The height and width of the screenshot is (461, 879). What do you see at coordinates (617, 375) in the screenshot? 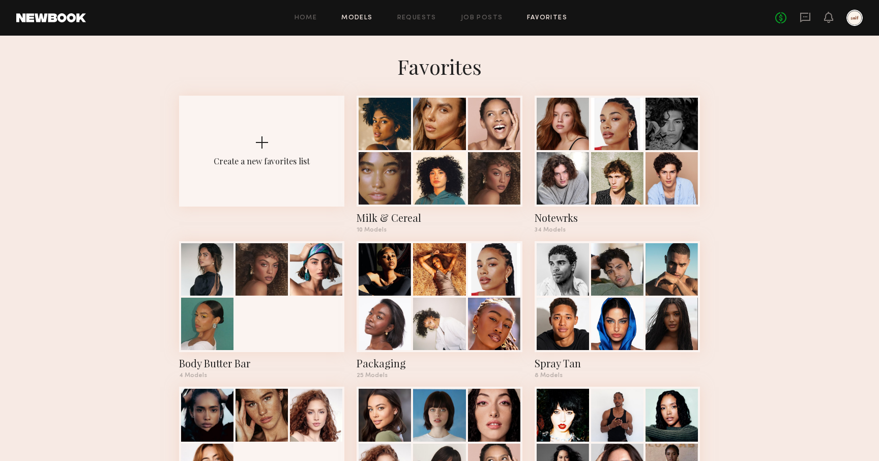
I see `div: 8 Models` at bounding box center [617, 375].